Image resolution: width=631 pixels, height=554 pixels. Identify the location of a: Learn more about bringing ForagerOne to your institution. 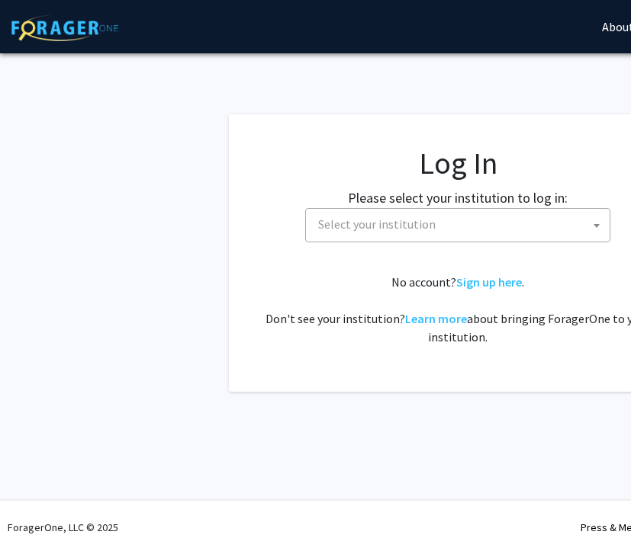
(436, 319).